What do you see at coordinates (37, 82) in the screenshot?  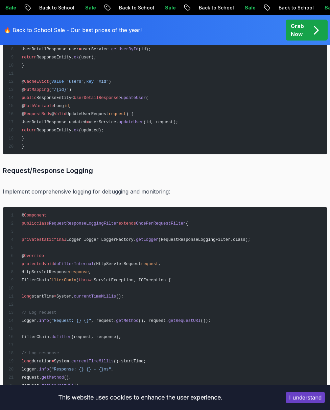 I see `span: CacheEvict` at bounding box center [37, 82].